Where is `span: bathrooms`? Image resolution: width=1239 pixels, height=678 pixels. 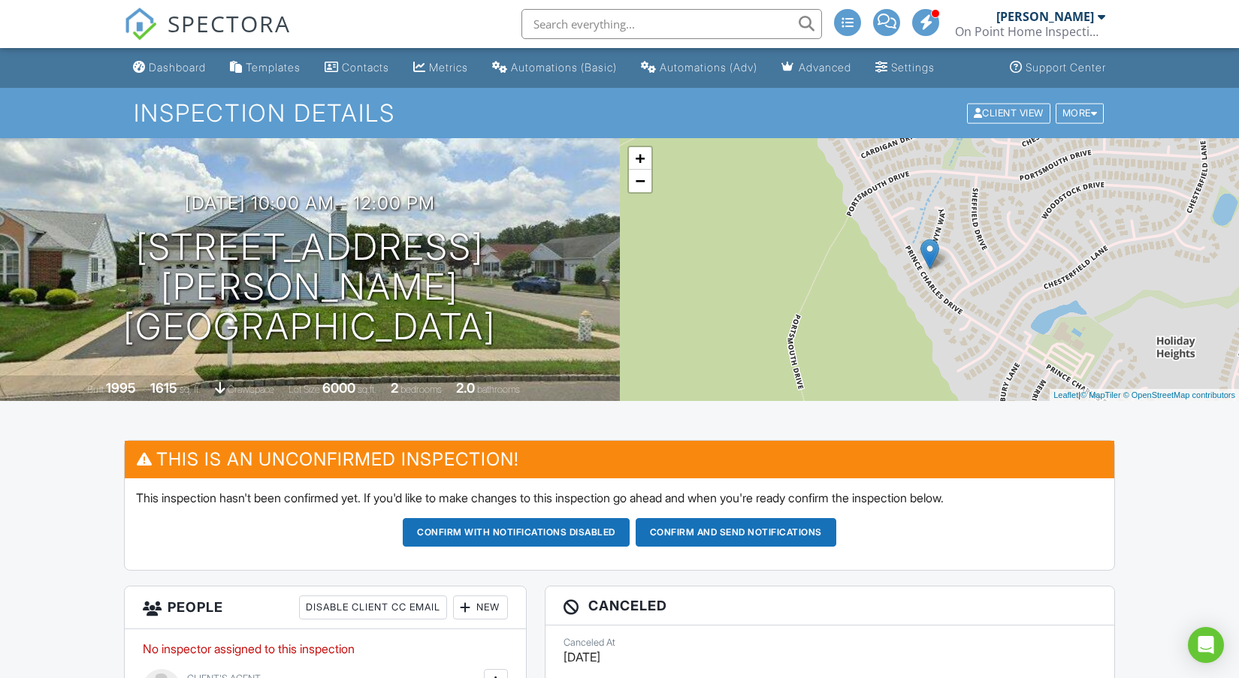
span: bathrooms is located at coordinates (498, 389).